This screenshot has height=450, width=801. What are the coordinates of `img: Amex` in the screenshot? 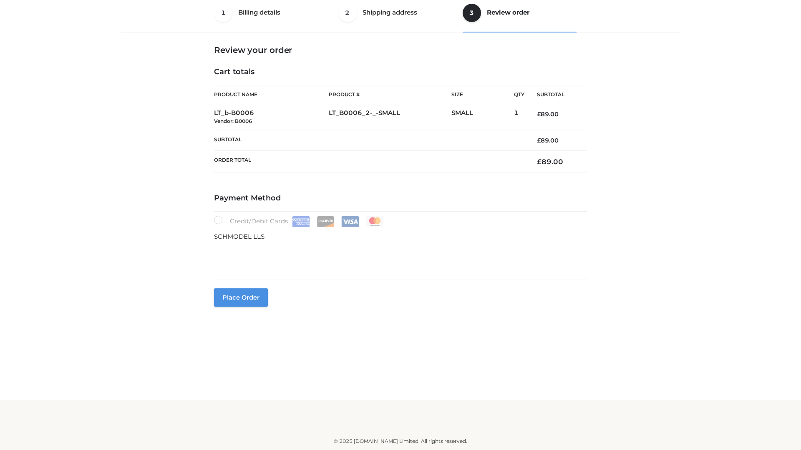 It's located at (301, 222).